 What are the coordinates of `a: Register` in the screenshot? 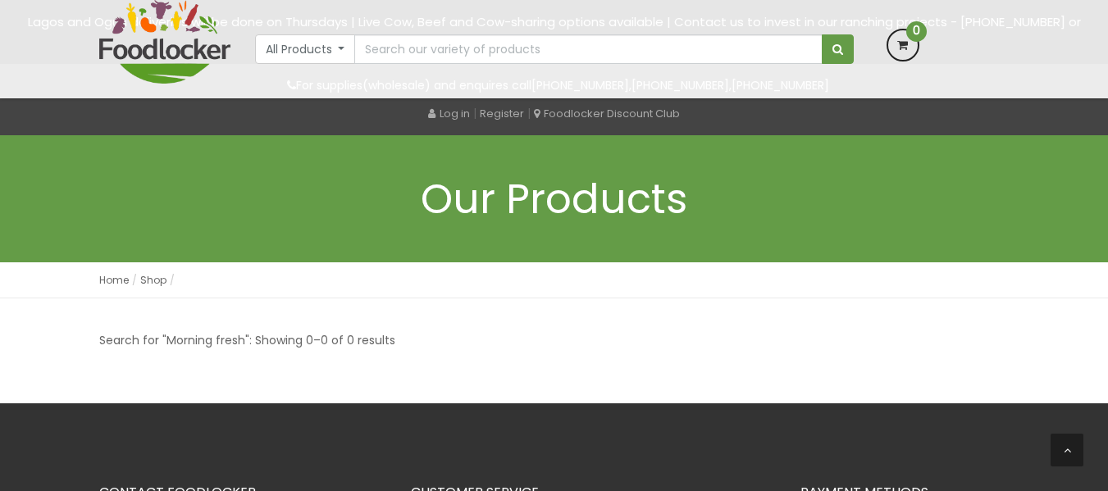 It's located at (502, 113).